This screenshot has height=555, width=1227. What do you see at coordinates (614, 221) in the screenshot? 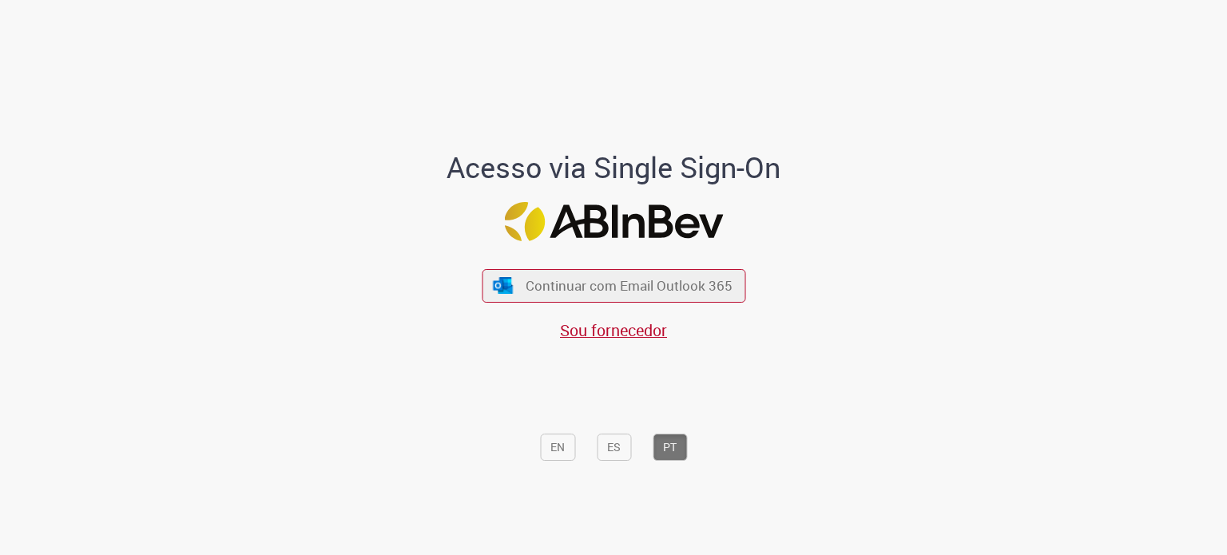
I see `img: Logo ABInBev` at bounding box center [614, 221].